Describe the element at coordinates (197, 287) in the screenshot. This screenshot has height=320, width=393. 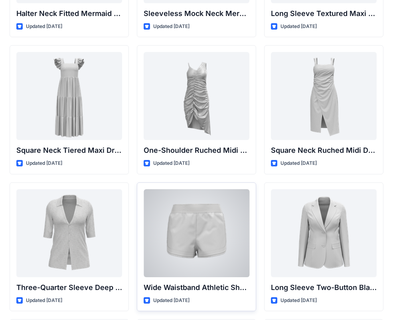
I see `p: Wide Waistband Athletic Shorts` at that location.